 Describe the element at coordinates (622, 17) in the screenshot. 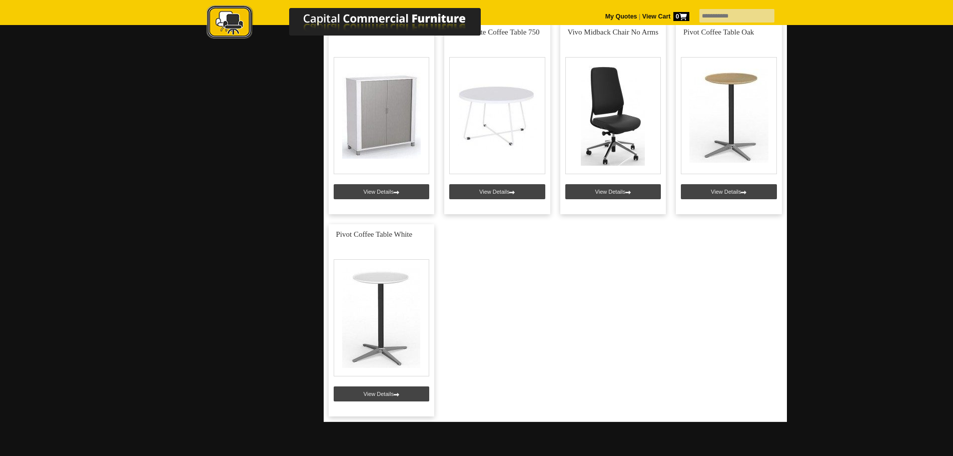

I see `a: My Quotes` at that location.